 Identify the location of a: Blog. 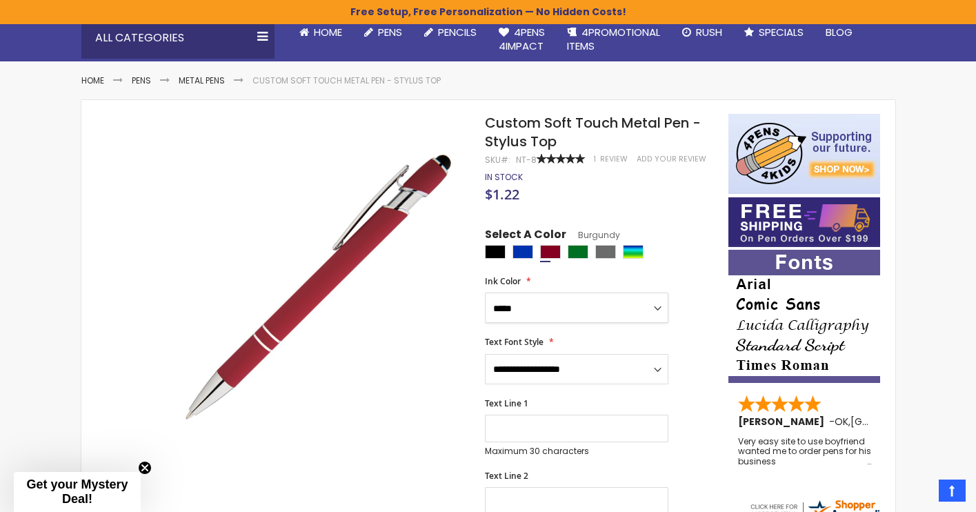
(838, 32).